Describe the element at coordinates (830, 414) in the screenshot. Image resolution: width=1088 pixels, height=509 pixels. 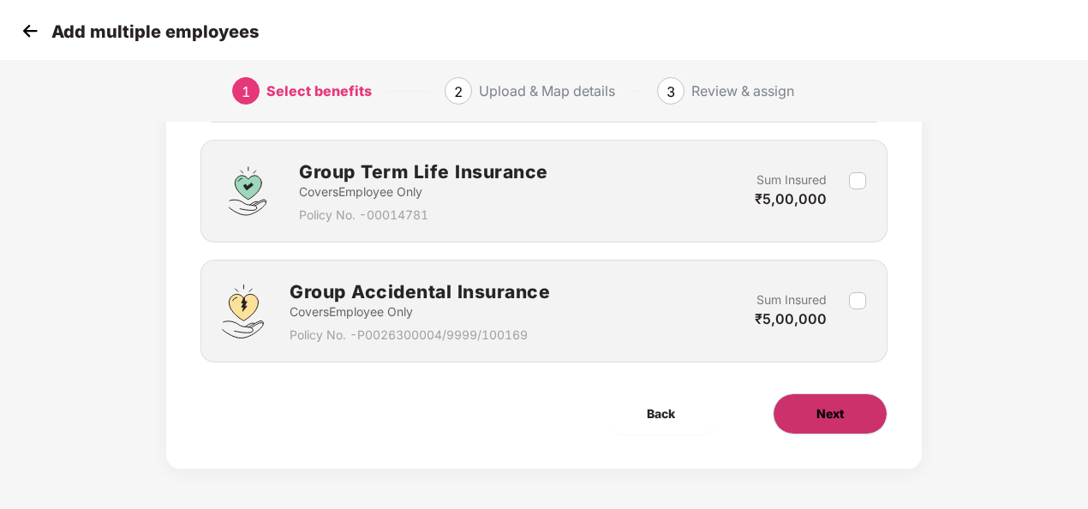
I see `span: Next` at that location.